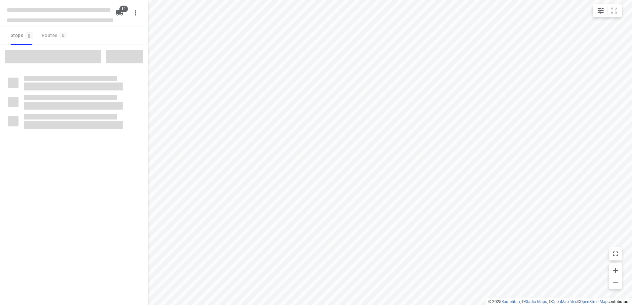  What do you see at coordinates (564, 302) in the screenshot?
I see `a: OpenMapTiles` at bounding box center [564, 302].